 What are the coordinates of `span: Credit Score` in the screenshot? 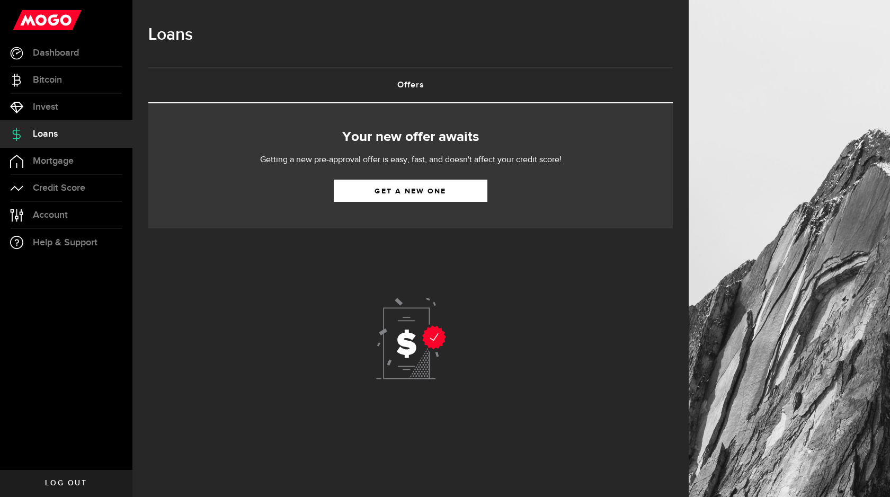 It's located at (59, 188).